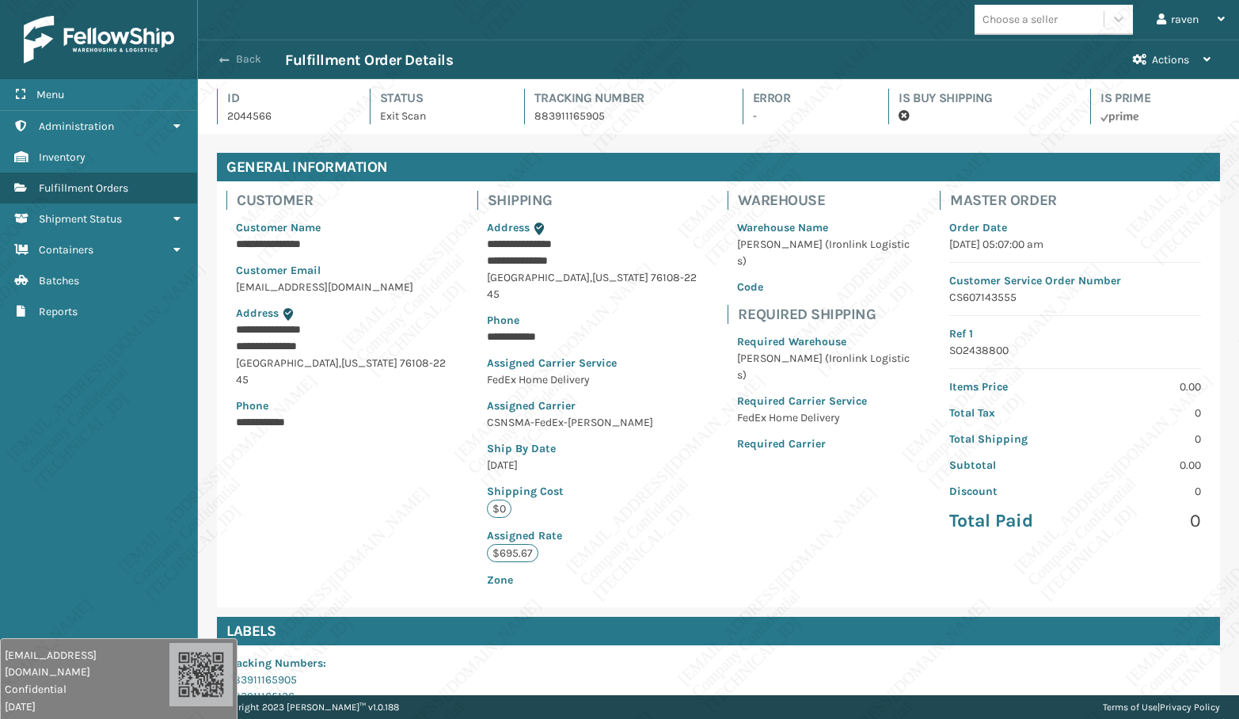  I want to click on p: 2044566, so click(284, 116).